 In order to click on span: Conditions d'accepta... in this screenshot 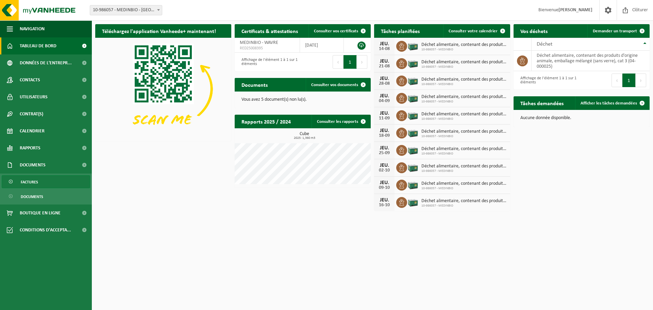, I will do `click(45, 230)`.